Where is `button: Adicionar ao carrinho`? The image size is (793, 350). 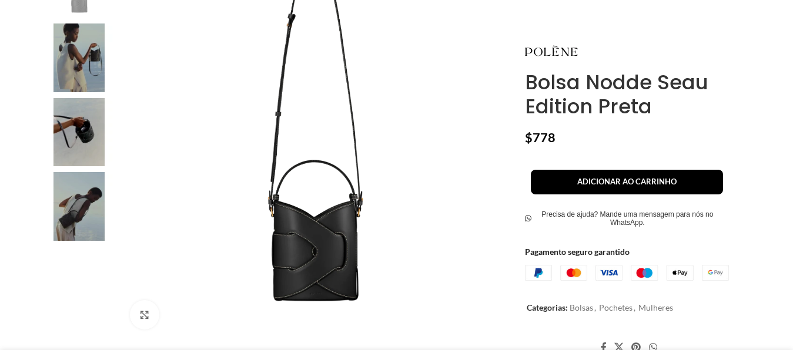 button: Adicionar ao carrinho is located at coordinates (626, 182).